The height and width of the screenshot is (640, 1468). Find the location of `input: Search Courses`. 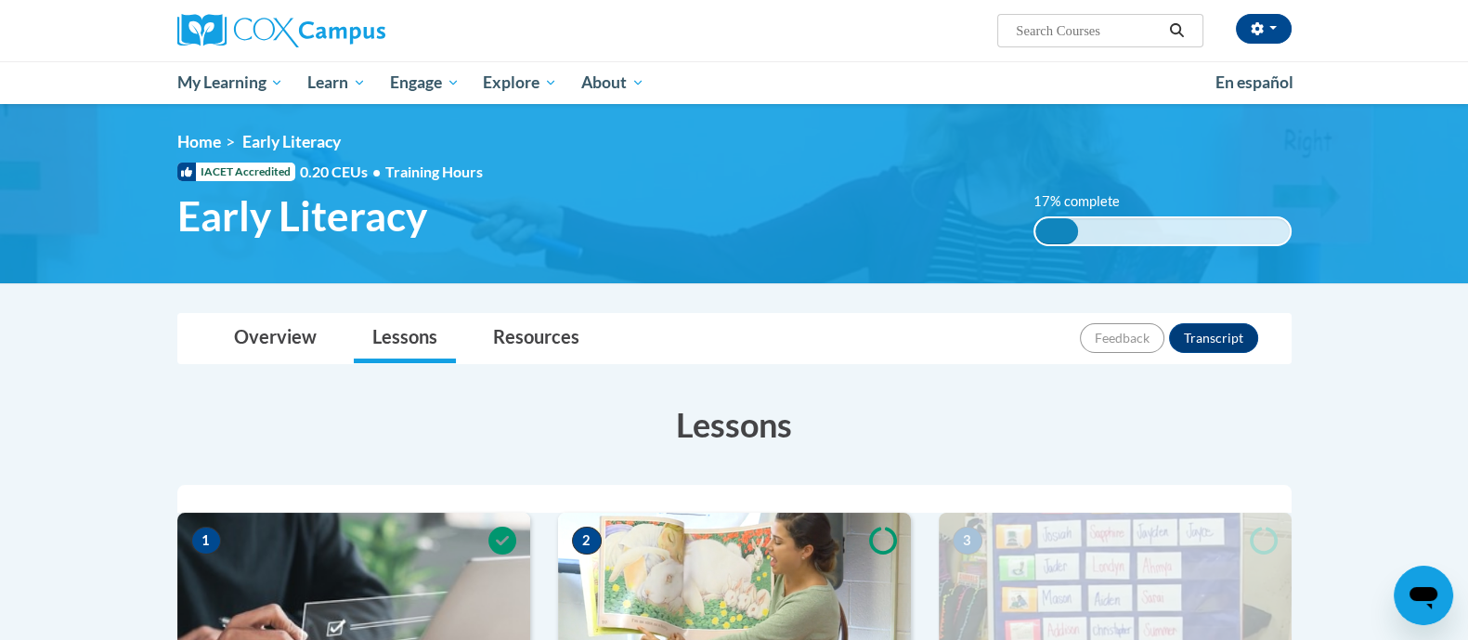

input: Search Courses is located at coordinates (1088, 31).